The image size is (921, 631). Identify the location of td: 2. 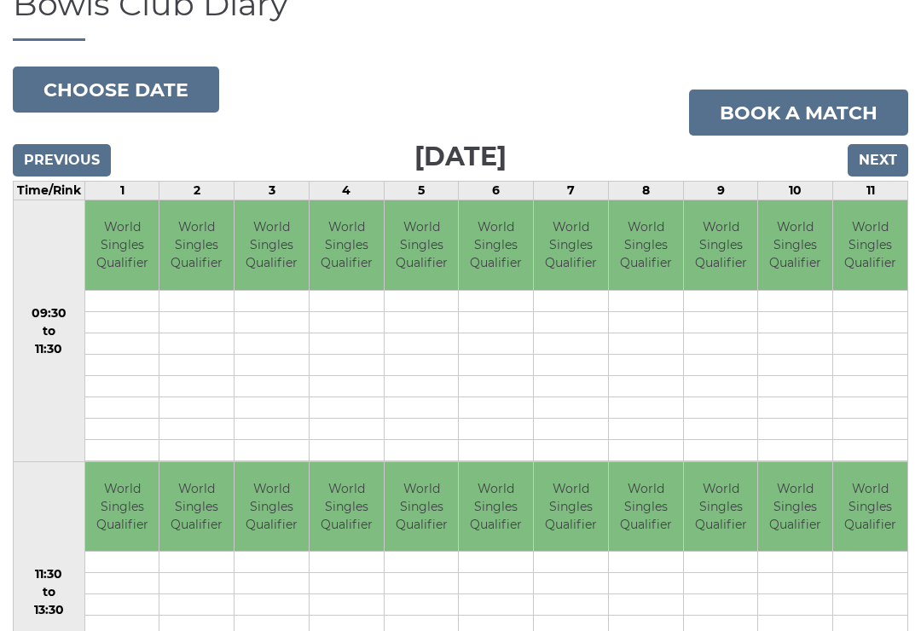
(197, 192).